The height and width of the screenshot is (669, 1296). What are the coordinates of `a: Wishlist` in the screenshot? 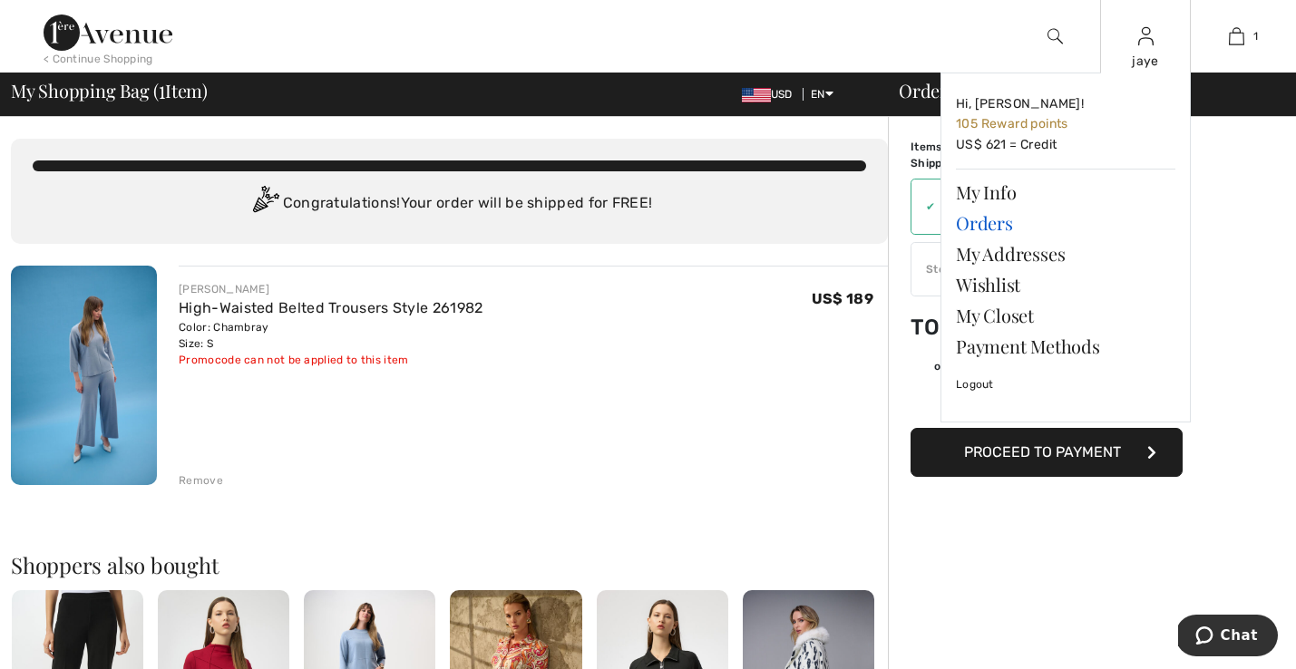 It's located at (1066, 285).